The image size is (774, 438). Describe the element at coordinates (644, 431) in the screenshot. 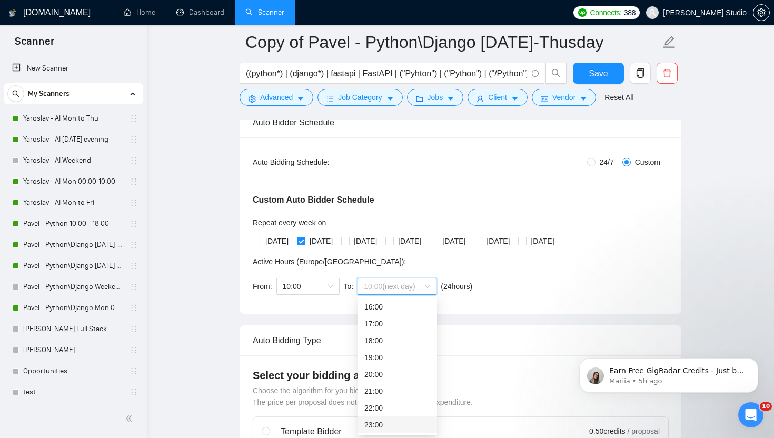

I see `span: / proposal` at that location.